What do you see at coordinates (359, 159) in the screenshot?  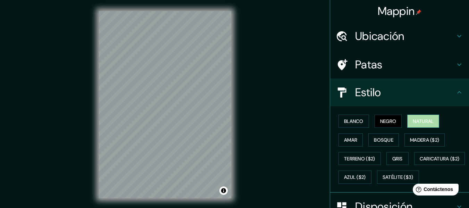 I see `font: Terreno ($2)` at bounding box center [359, 159].